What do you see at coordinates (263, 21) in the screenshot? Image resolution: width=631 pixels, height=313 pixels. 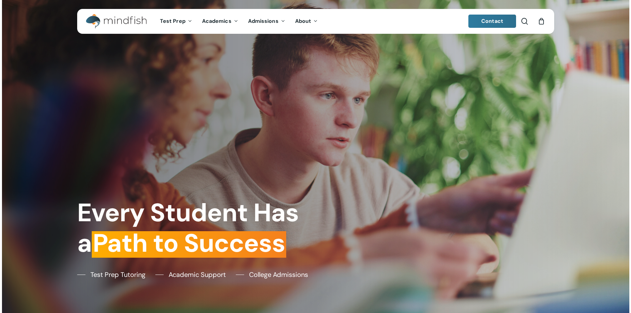 I see `span: Admissions` at bounding box center [263, 21].